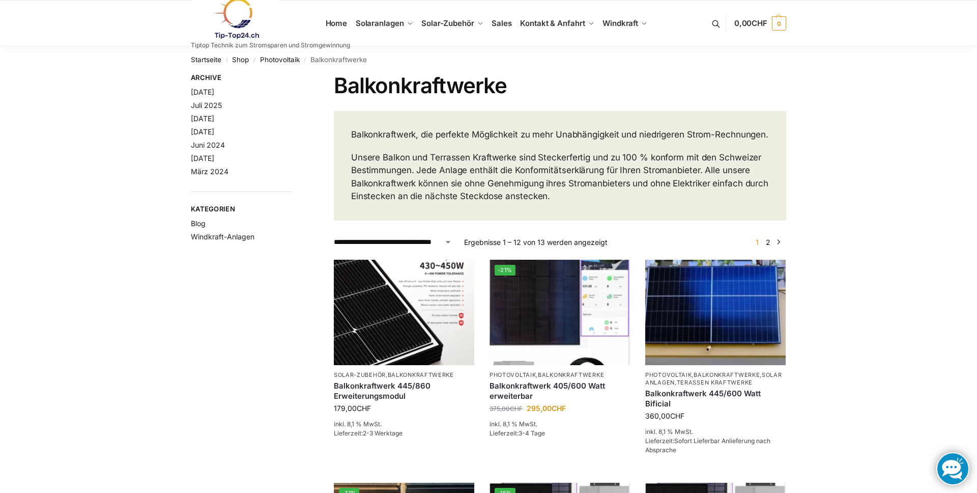 Image resolution: width=977 pixels, height=493 pixels. What do you see at coordinates (546, 408) in the screenshot?
I see `bdi: 295,00` at bounding box center [546, 408].